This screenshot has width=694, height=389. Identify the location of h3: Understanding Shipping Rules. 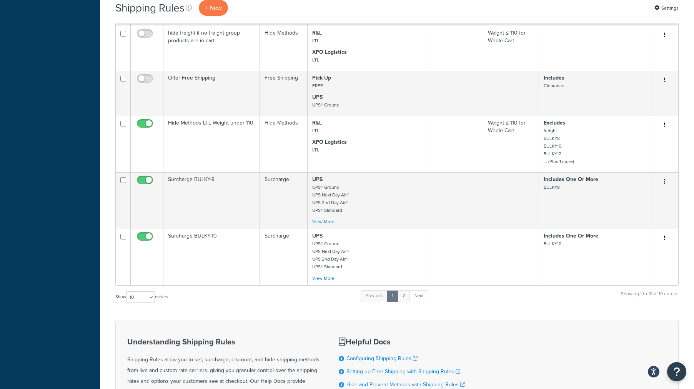
(223, 342).